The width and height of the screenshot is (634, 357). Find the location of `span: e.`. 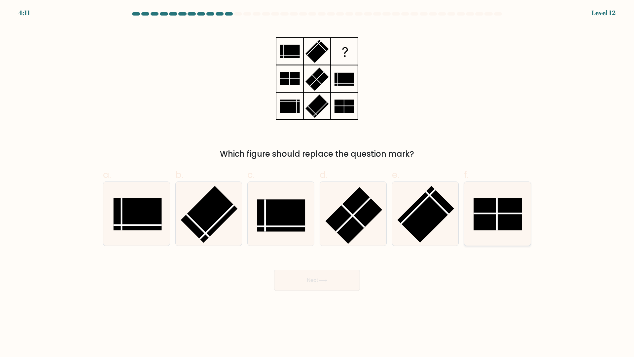

span: e. is located at coordinates (395, 174).